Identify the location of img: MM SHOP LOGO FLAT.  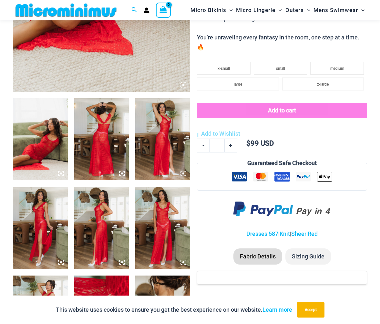
(66, 10).